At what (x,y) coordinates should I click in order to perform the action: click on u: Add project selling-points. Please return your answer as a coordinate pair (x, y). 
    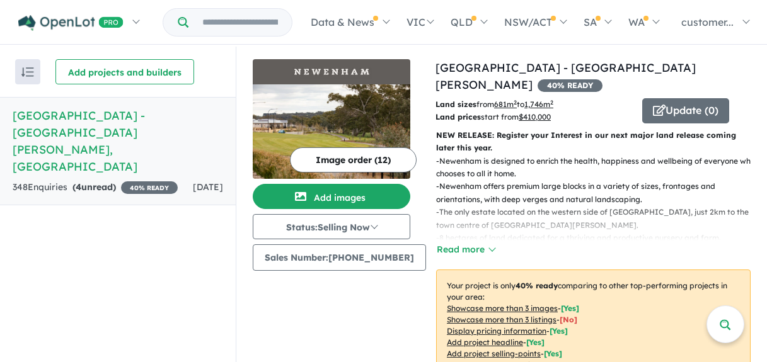
    Looking at the image, I should click on (493, 353).